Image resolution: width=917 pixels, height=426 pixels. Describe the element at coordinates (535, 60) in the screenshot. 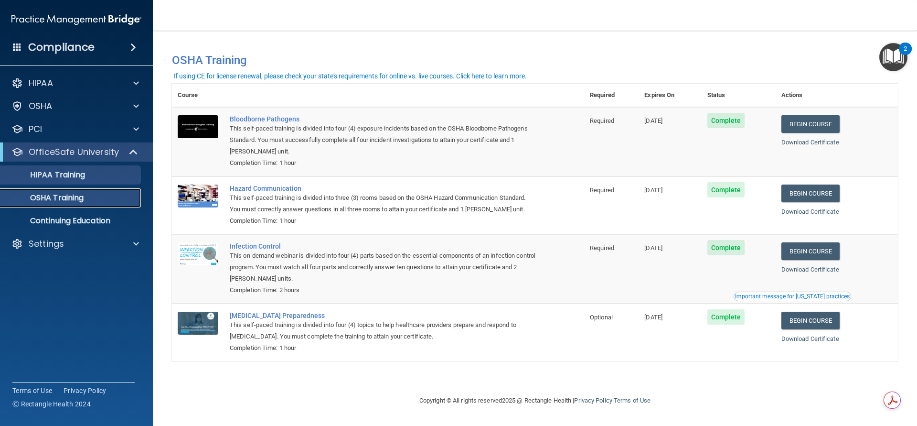

I see `h4: OSHA Training` at that location.